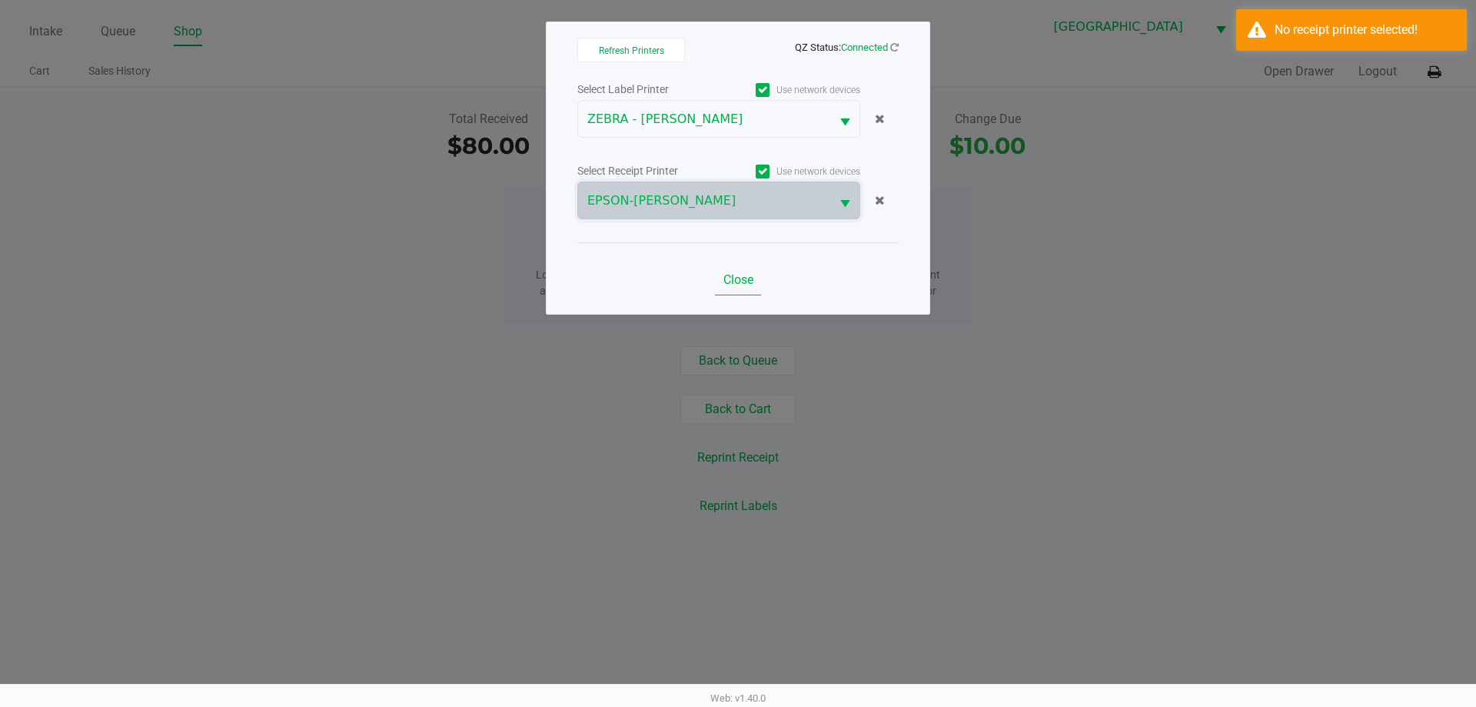 The height and width of the screenshot is (707, 1476). I want to click on button: Close, so click(738, 280).